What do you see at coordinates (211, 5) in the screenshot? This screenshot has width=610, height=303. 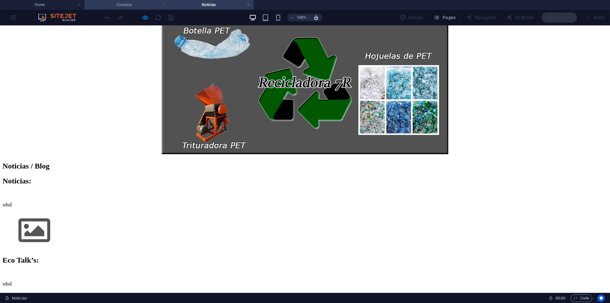 I see `h4: Noticias` at bounding box center [211, 5].